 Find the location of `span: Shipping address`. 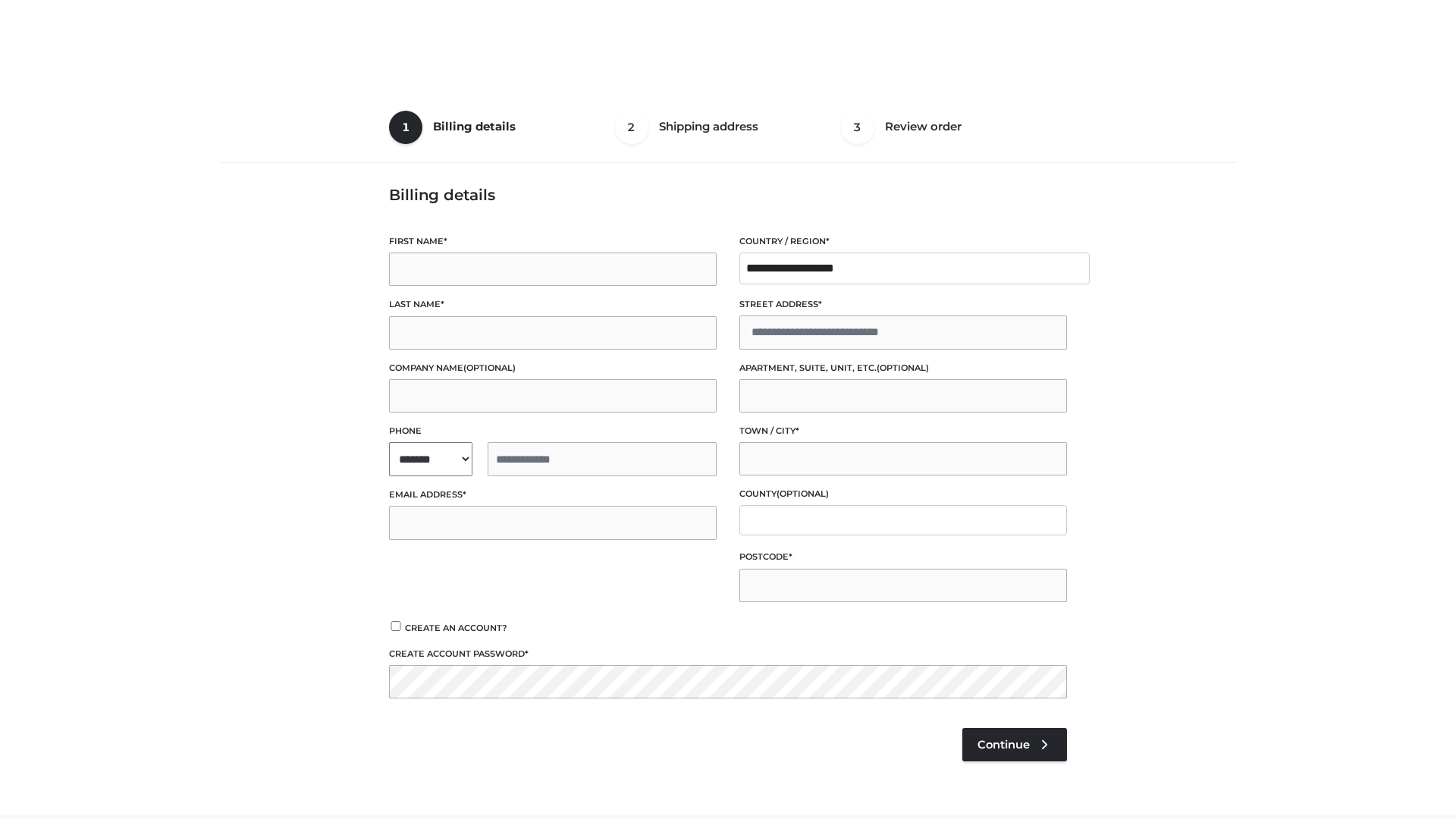

span: Shipping address is located at coordinates (708, 126).